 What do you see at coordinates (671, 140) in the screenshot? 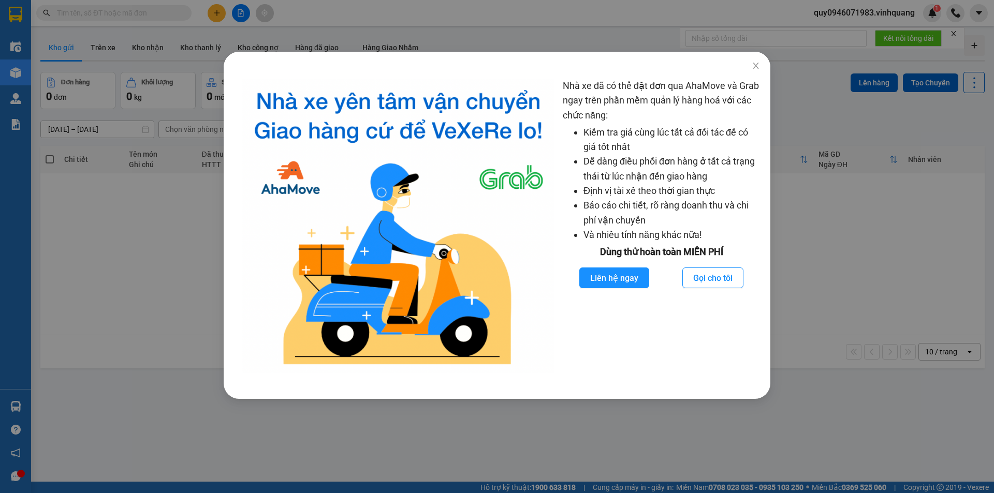
I see `li: Kiểm tra giá cùng lúc tất cả đối tác để có giá tốt nhất` at bounding box center [671, 140].